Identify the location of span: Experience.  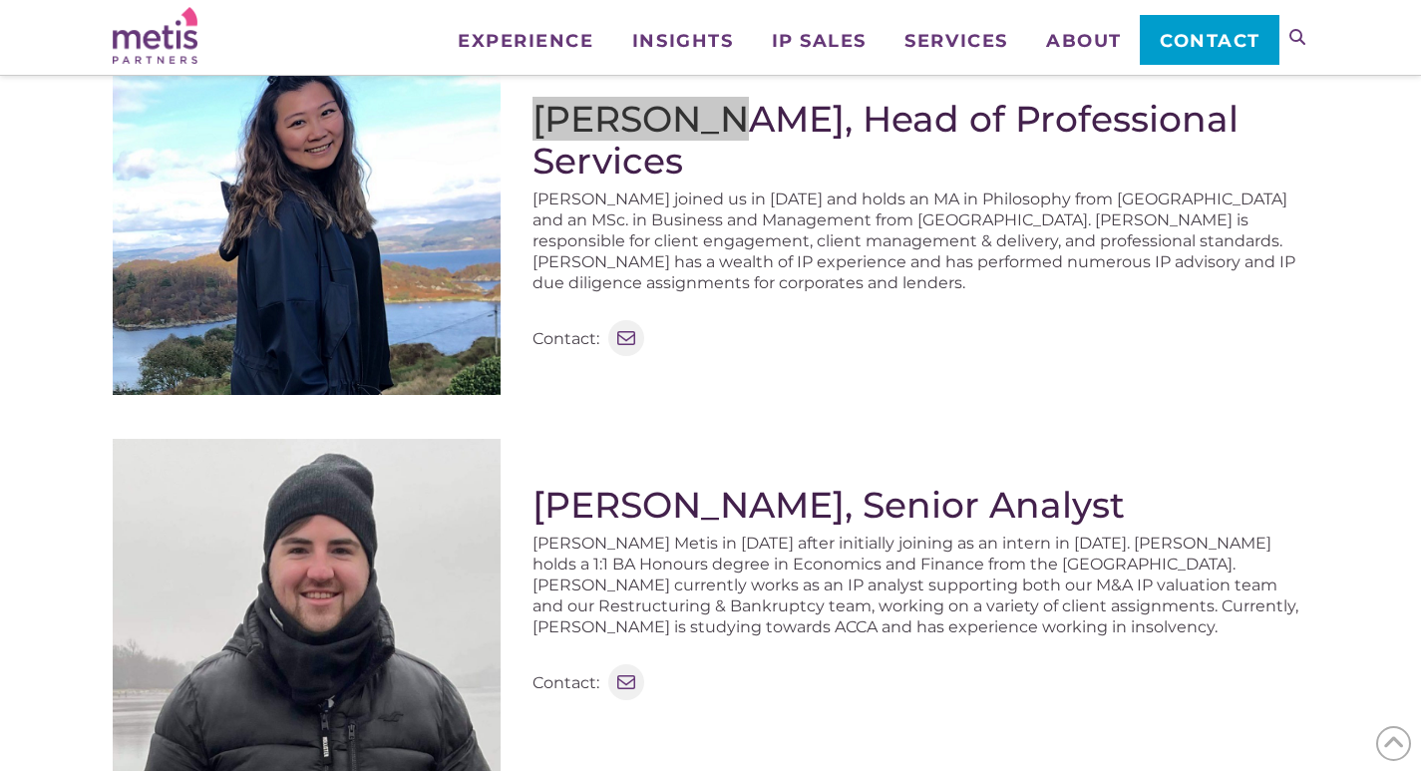
(525, 41).